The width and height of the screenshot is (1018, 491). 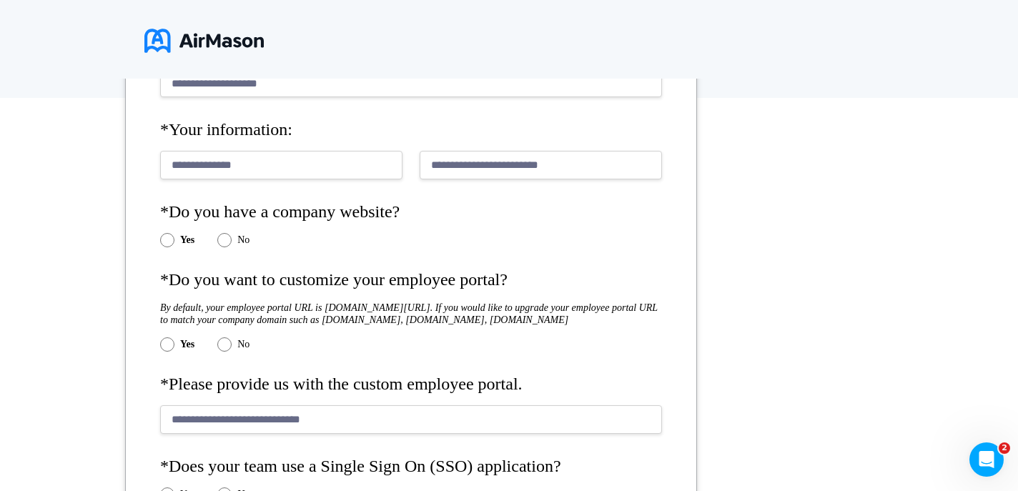 What do you see at coordinates (204, 41) in the screenshot?
I see `img: logo` at bounding box center [204, 41].